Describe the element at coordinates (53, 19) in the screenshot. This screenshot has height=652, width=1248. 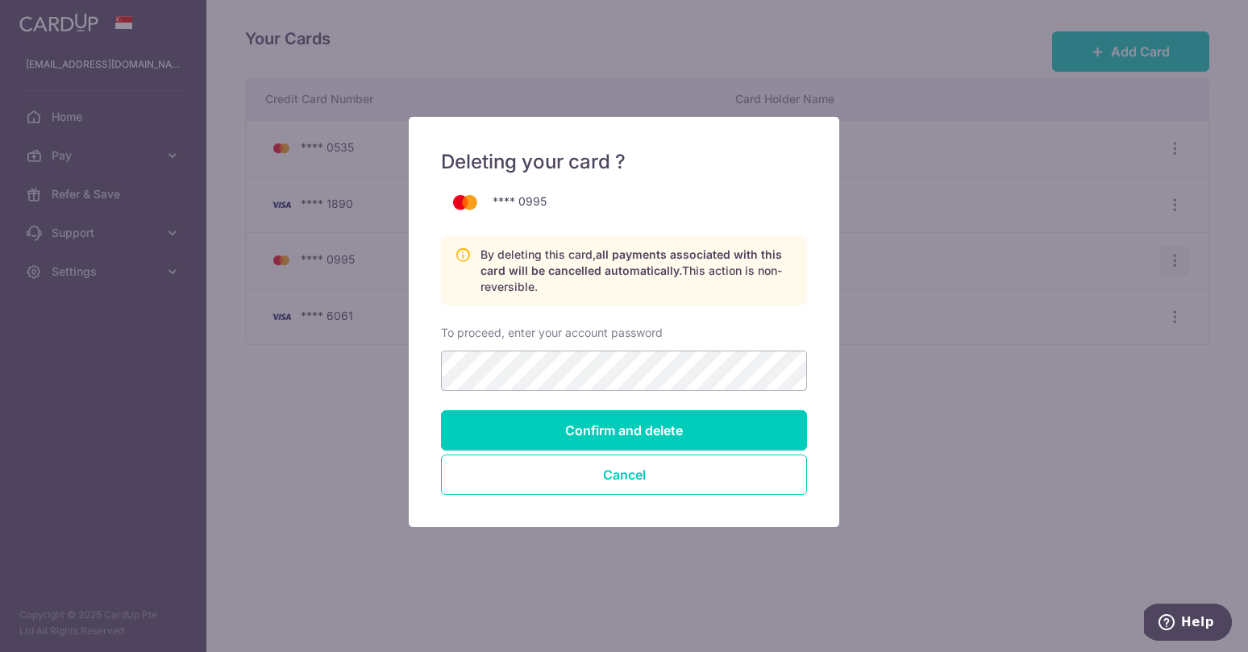
I see `span: Help` at that location.